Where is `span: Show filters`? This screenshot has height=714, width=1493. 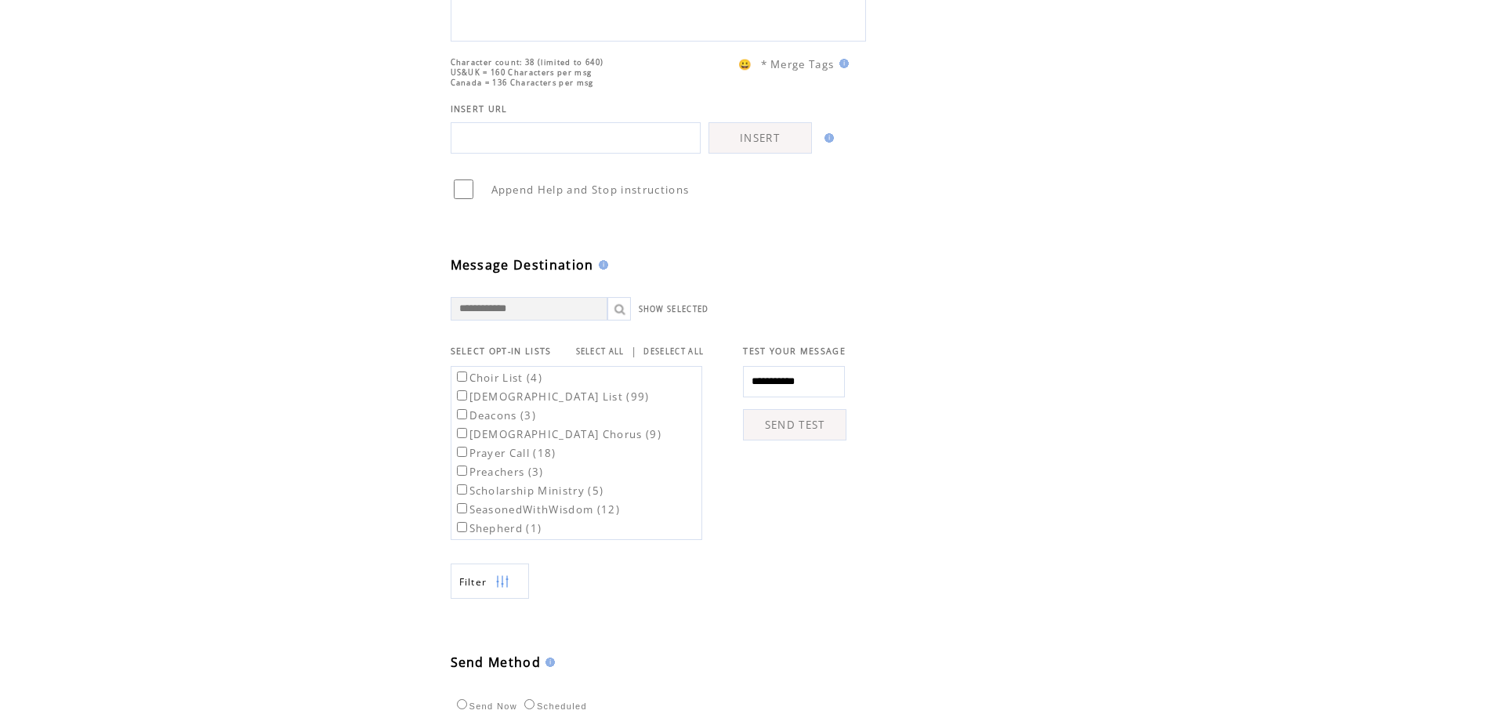 span: Show filters is located at coordinates (473, 582).